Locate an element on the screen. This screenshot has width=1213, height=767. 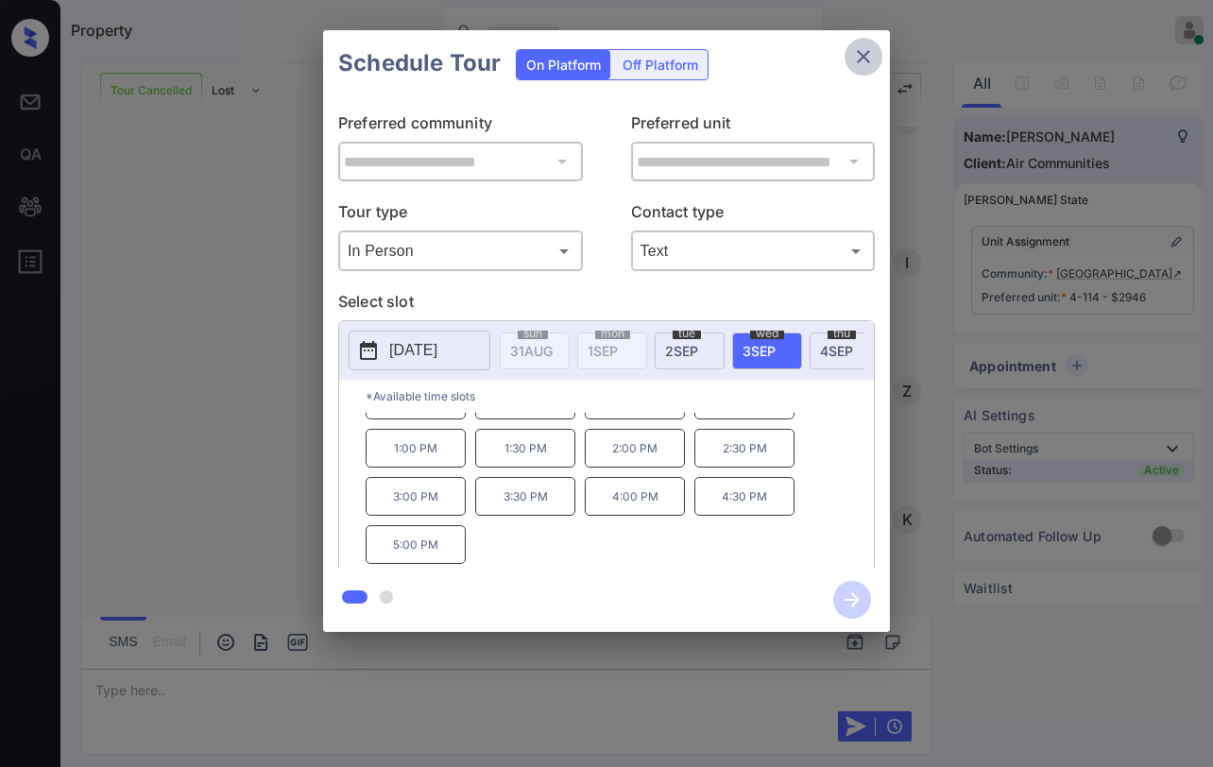
span: tue is located at coordinates (687, 334).